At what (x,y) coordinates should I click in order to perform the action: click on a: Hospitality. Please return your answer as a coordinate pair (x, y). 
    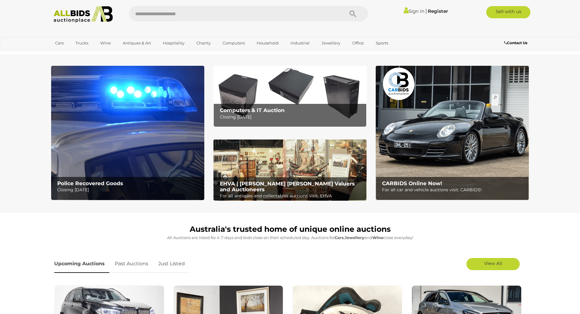
    Looking at the image, I should click on (174, 43).